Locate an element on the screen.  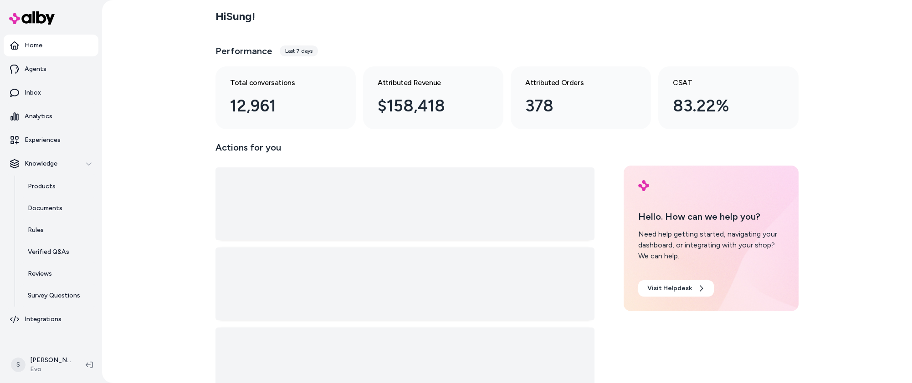
p: Knowledge is located at coordinates (41, 164).